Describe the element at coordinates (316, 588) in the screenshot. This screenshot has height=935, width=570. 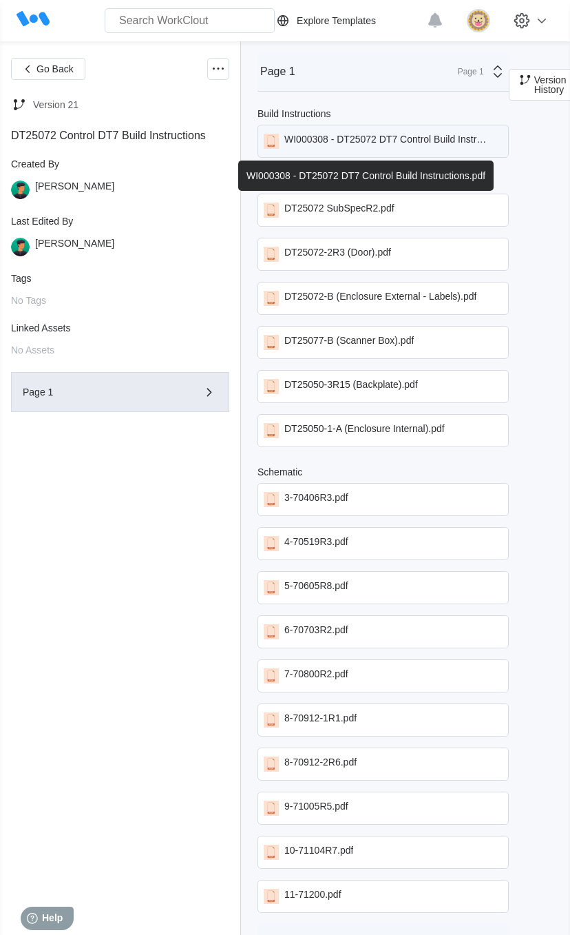
I see `div: 5-70605R8.pdf` at that location.